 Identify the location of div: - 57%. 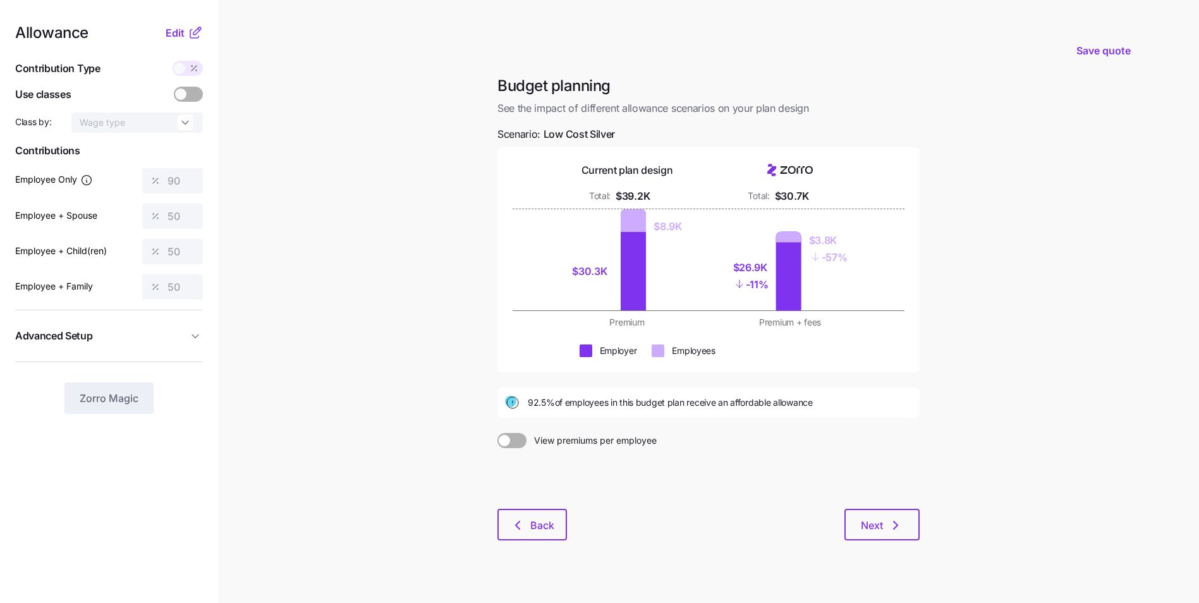
(828, 257).